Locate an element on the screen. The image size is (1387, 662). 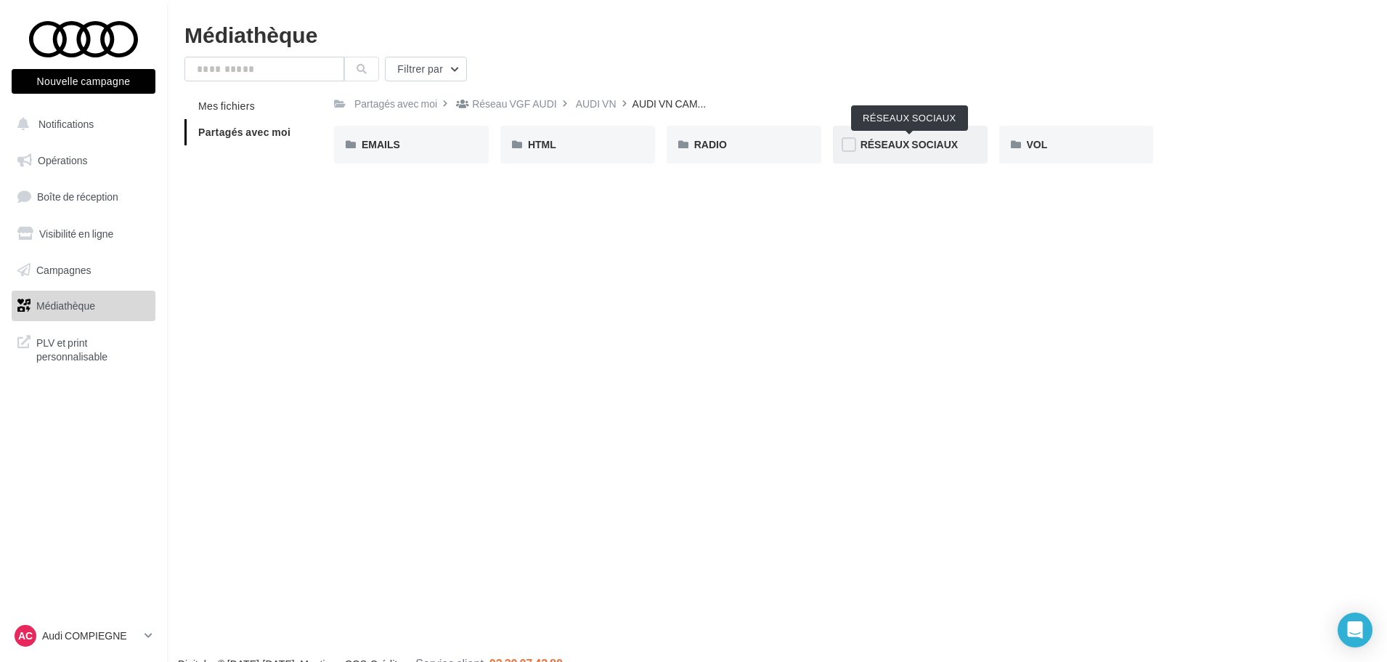
button: Nouvelle campagne is located at coordinates (84, 81).